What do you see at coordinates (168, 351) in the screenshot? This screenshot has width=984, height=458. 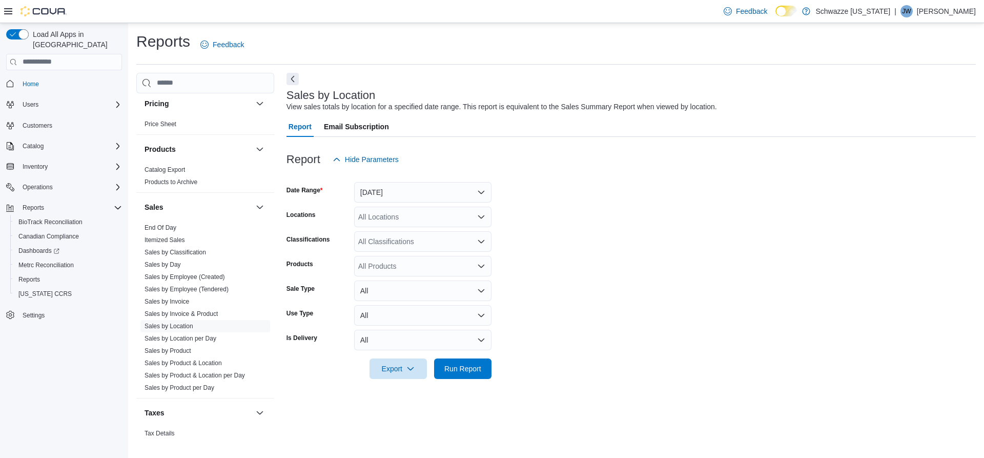 I see `a: Sales by Product` at bounding box center [168, 351].